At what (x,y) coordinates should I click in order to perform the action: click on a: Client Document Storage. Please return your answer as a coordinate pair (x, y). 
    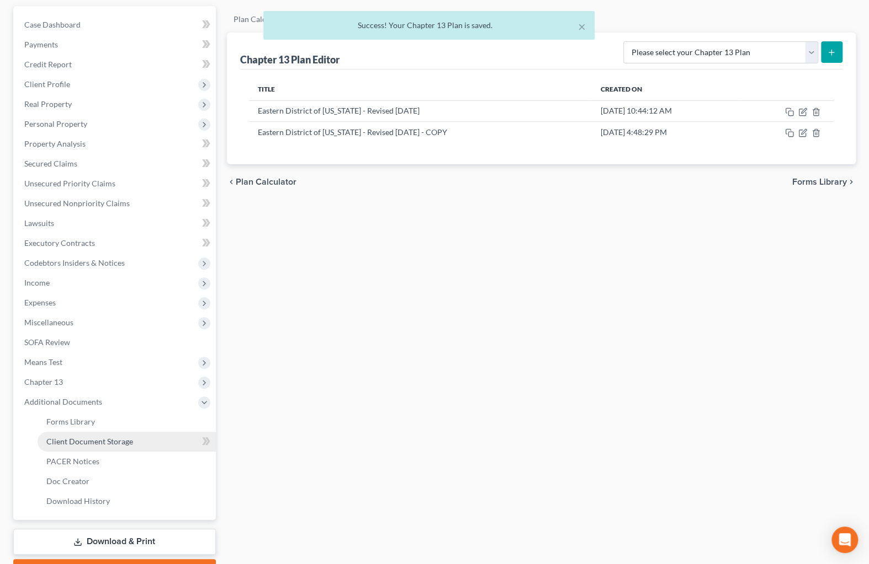
    Looking at the image, I should click on (126, 442).